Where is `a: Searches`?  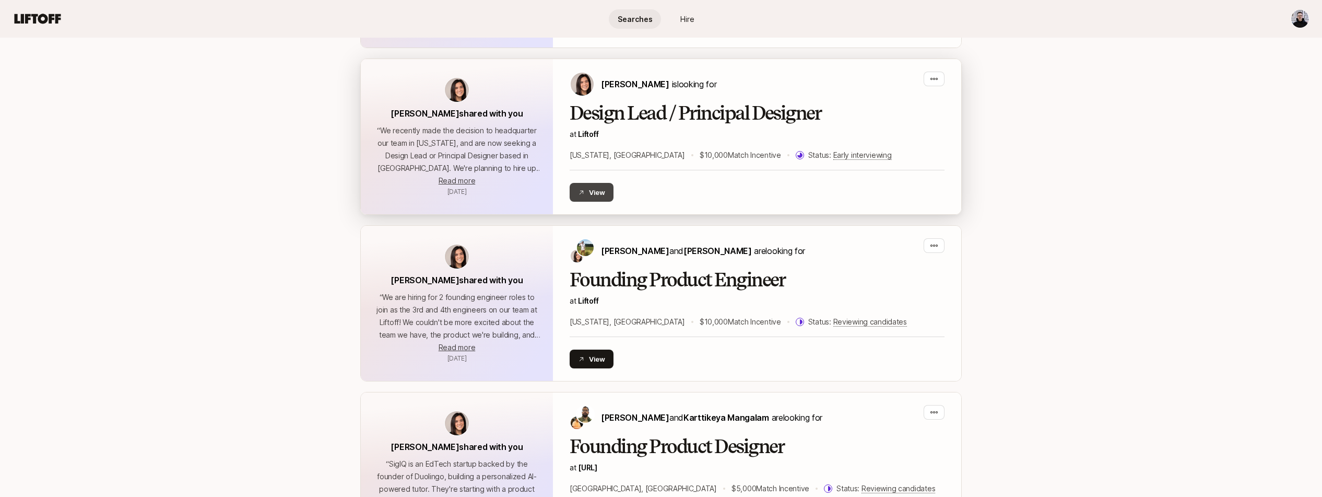
a: Searches is located at coordinates (635, 19).